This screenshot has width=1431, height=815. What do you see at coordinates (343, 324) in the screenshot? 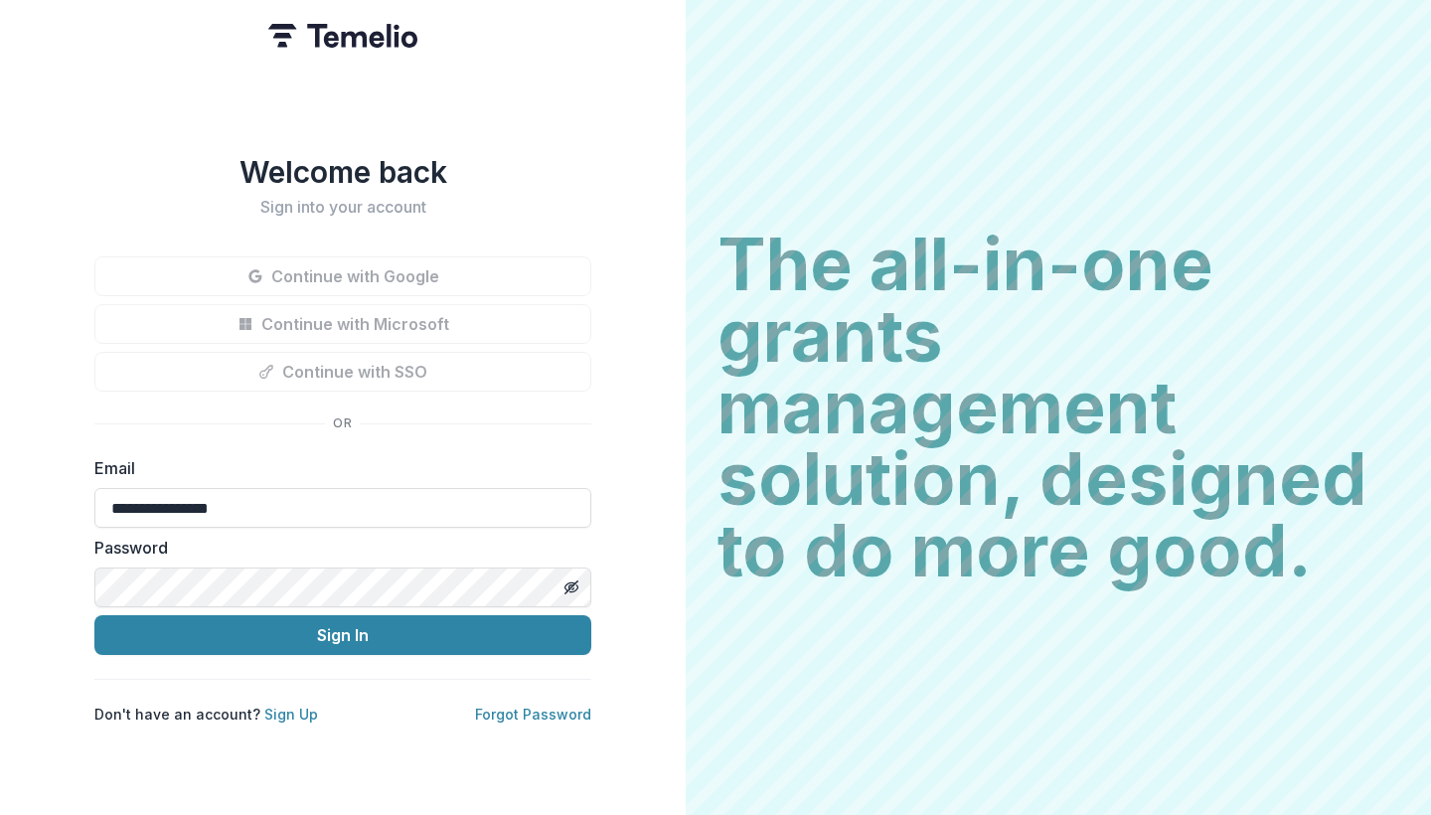
I see `button: Continue with Microsoft` at bounding box center [343, 324].